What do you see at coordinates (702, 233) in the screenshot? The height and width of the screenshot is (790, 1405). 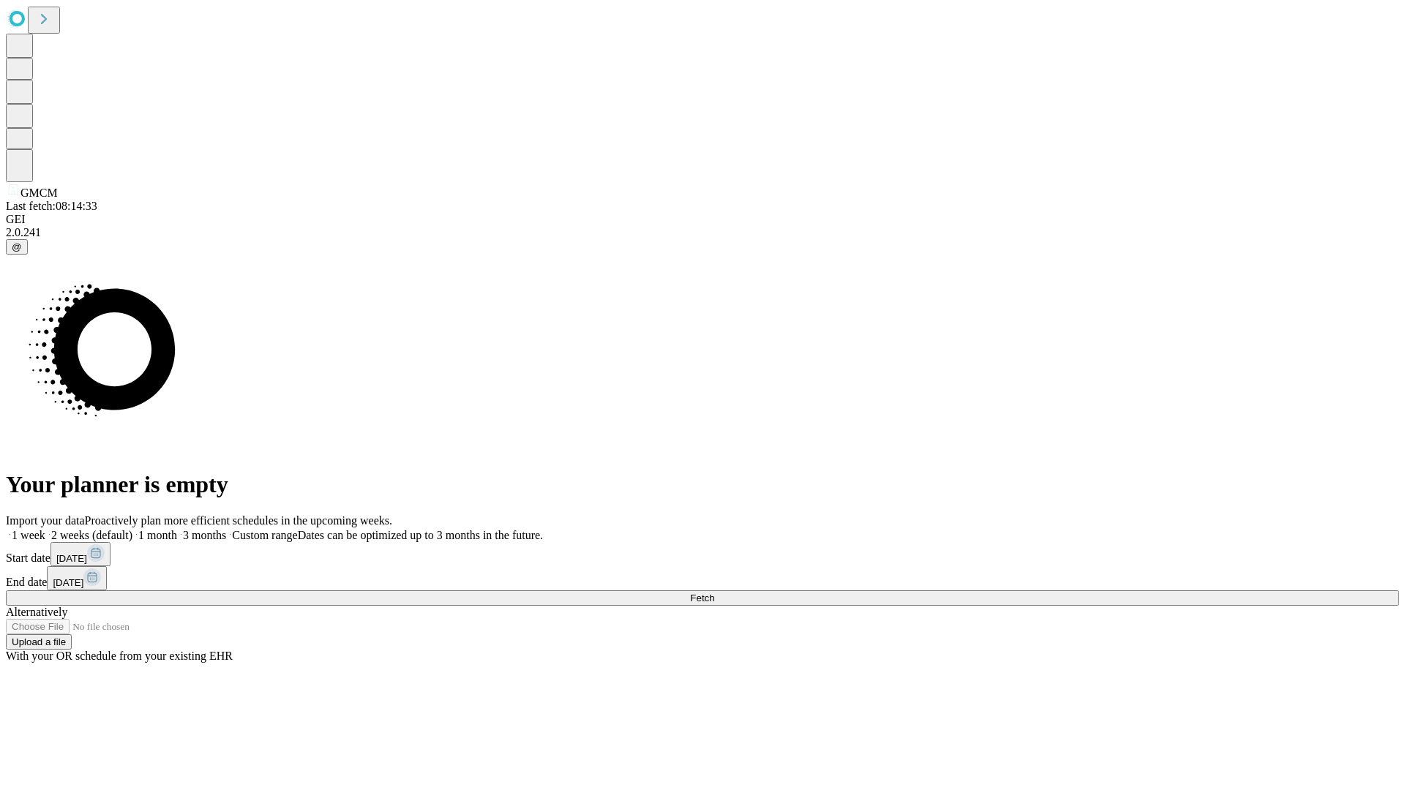 I see `div: 2.0.241` at bounding box center [702, 233].